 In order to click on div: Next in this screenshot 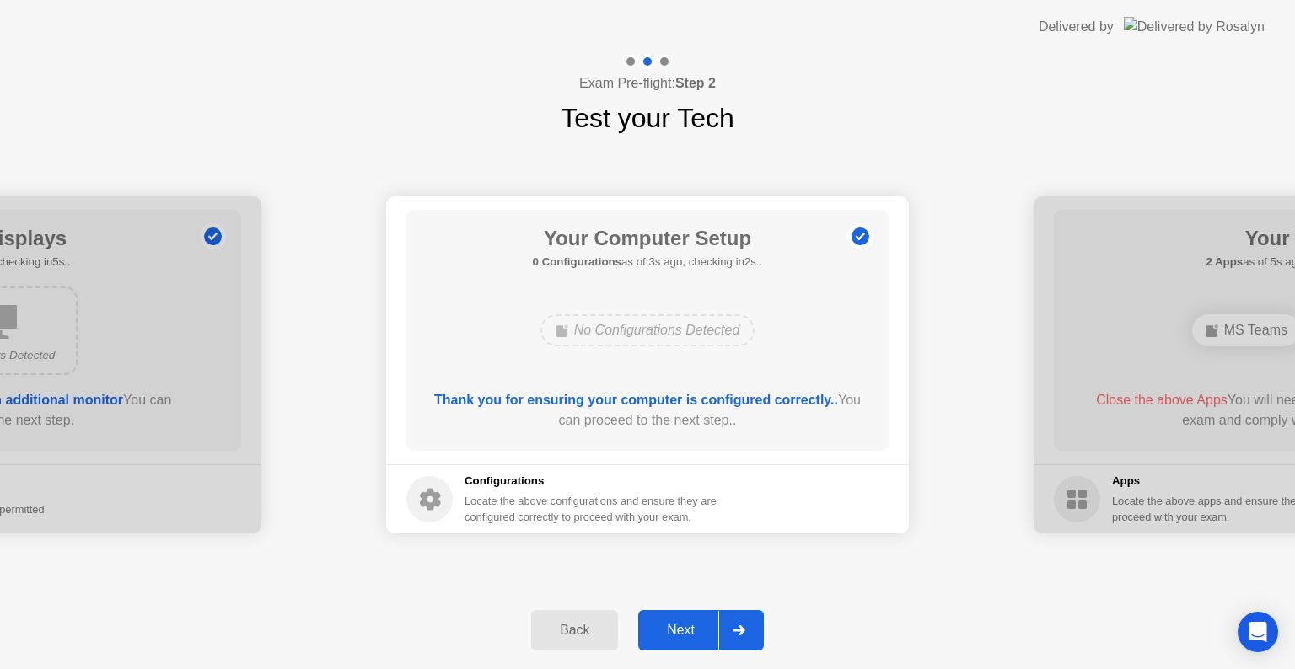, I will do `click(680, 631)`.